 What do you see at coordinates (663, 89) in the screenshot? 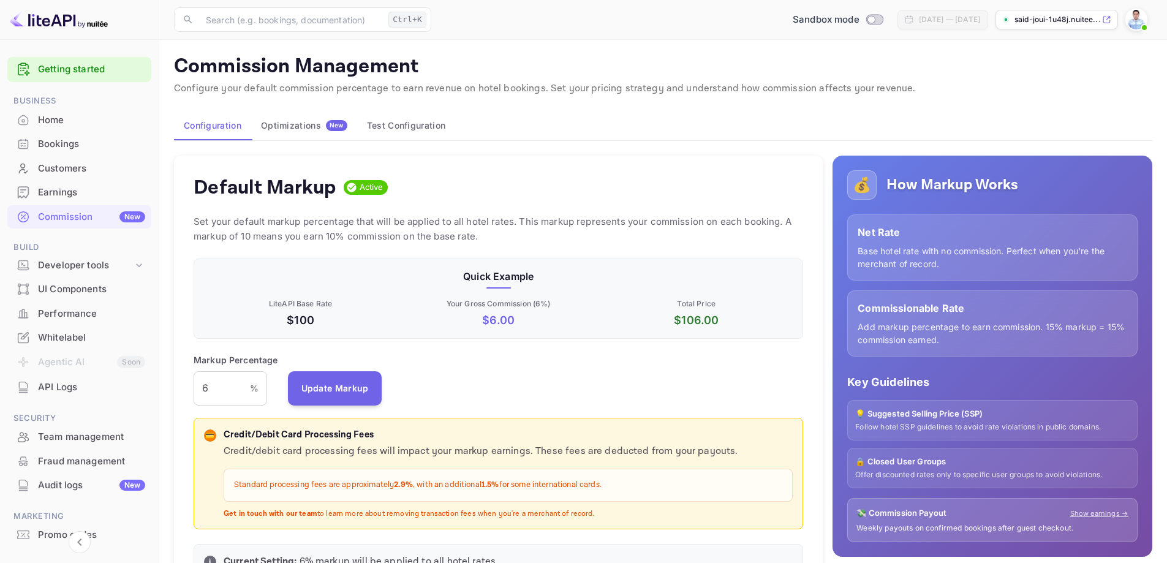
I see `p: Configure your default commission percentage to earn revenue on hotel bookings. Set your pricing ...` at bounding box center [663, 89].